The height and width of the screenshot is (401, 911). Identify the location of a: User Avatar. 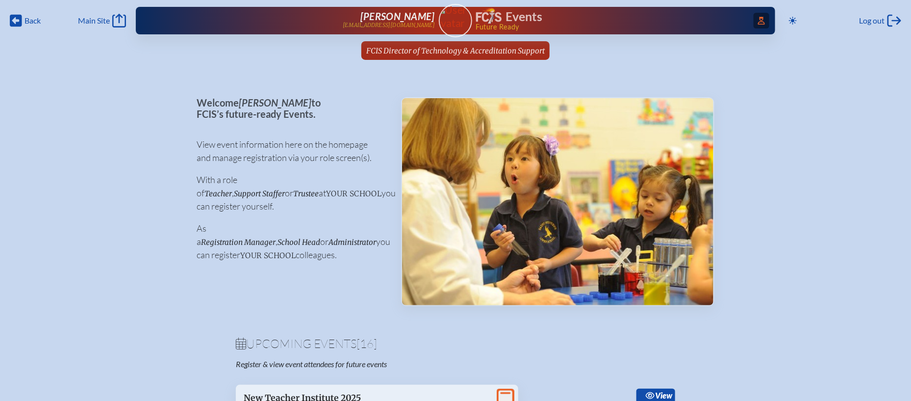
(456, 21).